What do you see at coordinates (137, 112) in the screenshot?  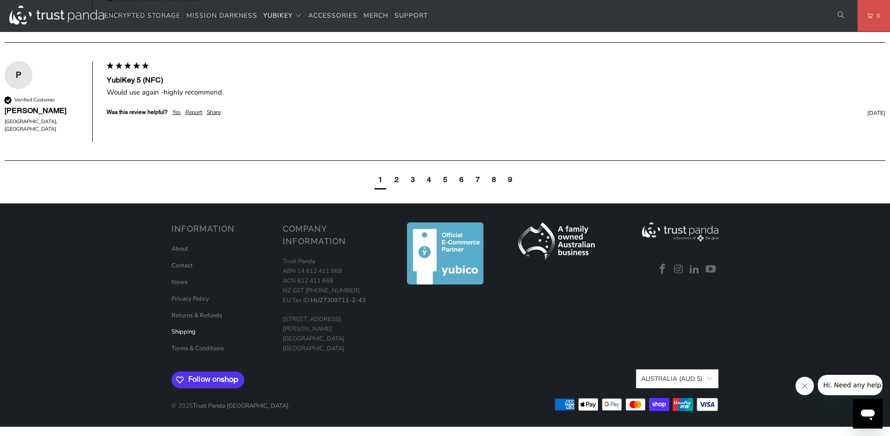 I see `div: Was this review helpful?` at bounding box center [137, 112].